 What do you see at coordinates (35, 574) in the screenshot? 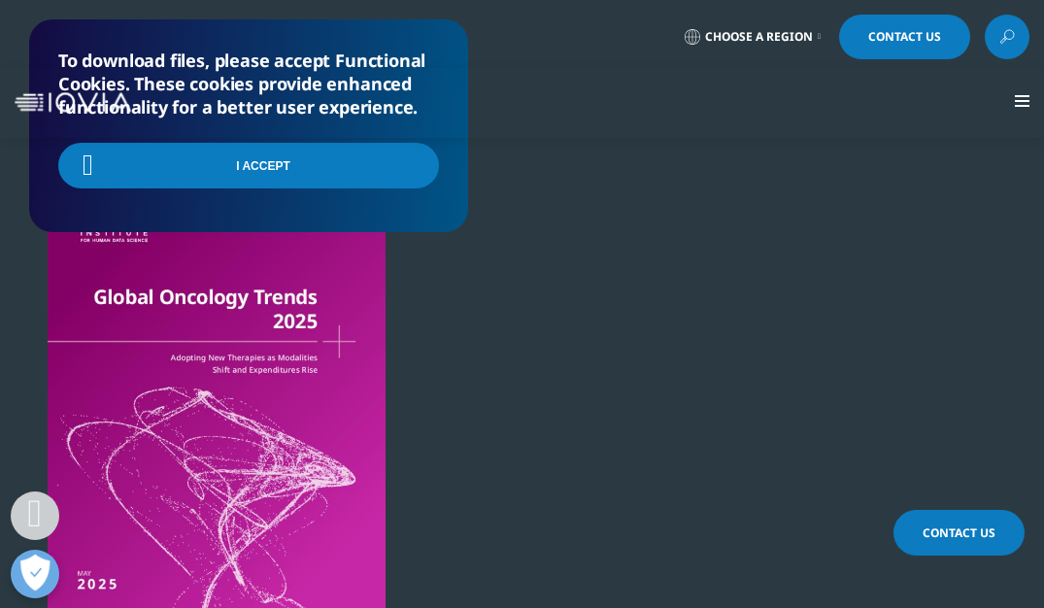
I see `button: Open Preferences` at bounding box center [35, 574].